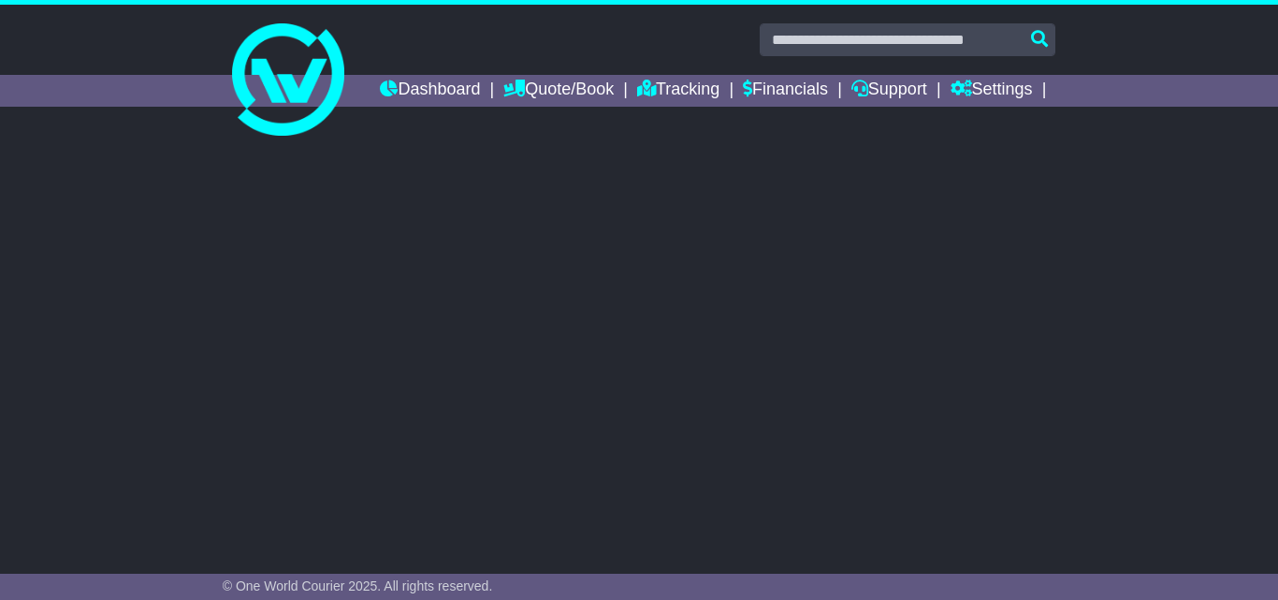  Describe the element at coordinates (678, 91) in the screenshot. I see `a: Tracking` at that location.